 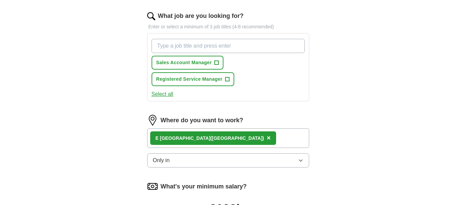 I want to click on label: What job are you looking for?, so click(x=201, y=16).